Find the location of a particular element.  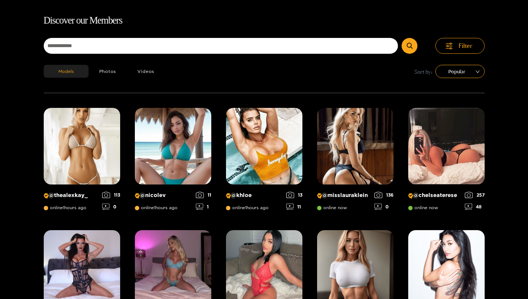

a: Creator Profile Image: nicolev@nicolevonline1hours ago111 is located at coordinates (173, 161).